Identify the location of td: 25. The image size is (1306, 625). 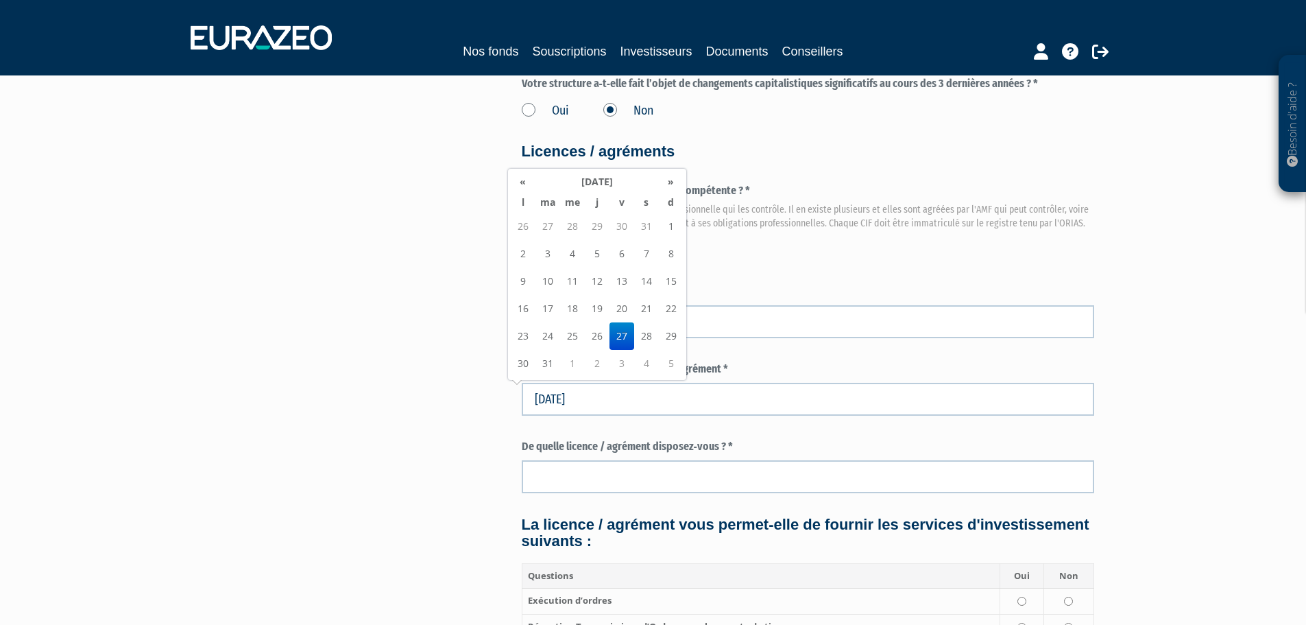
(572, 336).